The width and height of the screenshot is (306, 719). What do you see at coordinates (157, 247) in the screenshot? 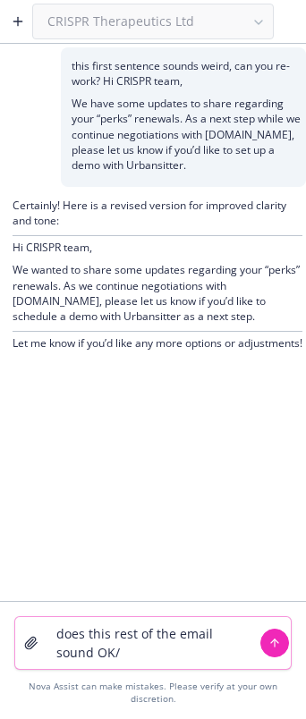
I see `p: Hi CRISPR team,` at bounding box center [157, 247].